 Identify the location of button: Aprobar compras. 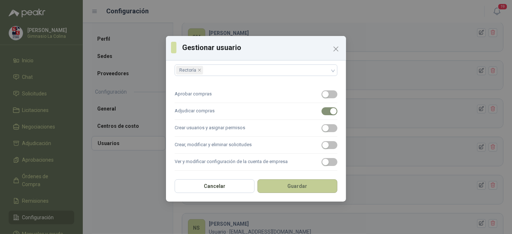
(330, 94).